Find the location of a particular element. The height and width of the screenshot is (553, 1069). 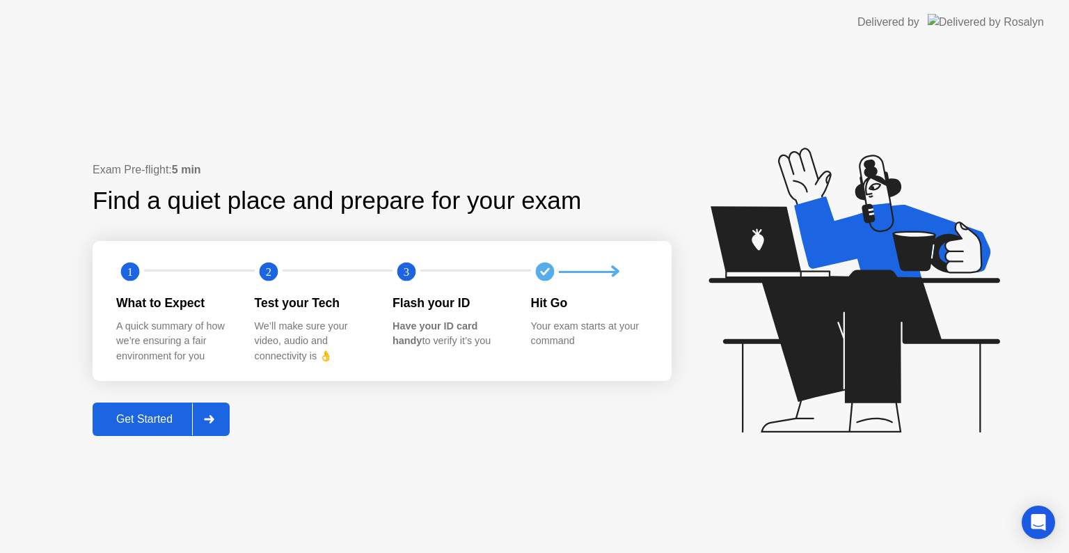

text: 2 is located at coordinates (268, 271).